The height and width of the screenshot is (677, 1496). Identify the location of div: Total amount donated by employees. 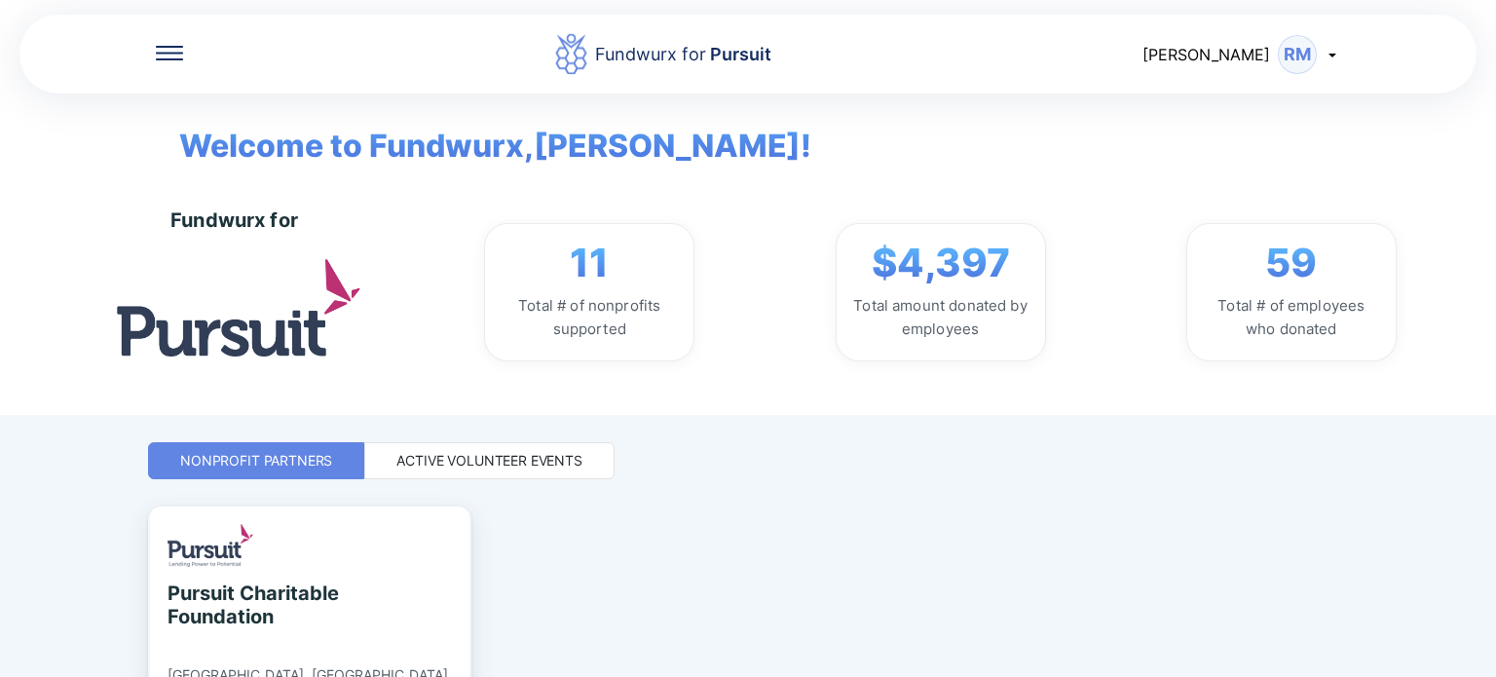
(941, 317).